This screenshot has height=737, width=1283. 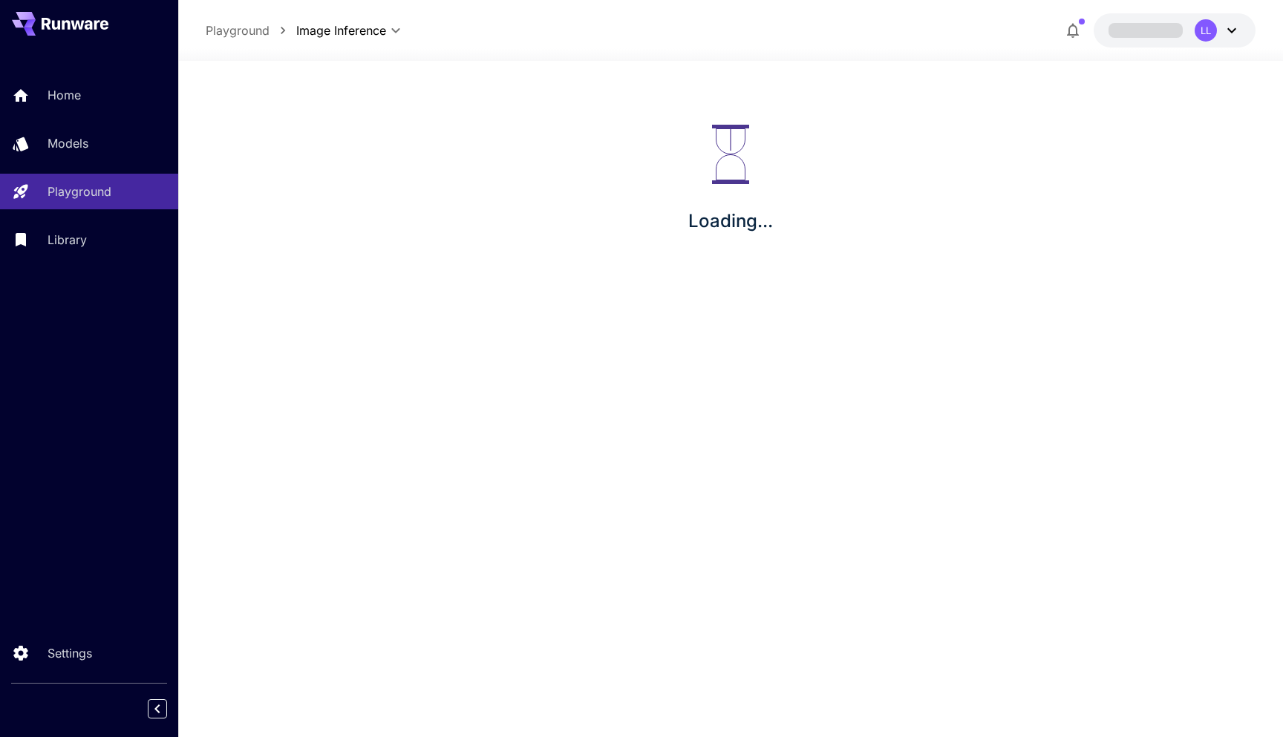 What do you see at coordinates (1206, 30) in the screenshot?
I see `div: LL` at bounding box center [1206, 30].